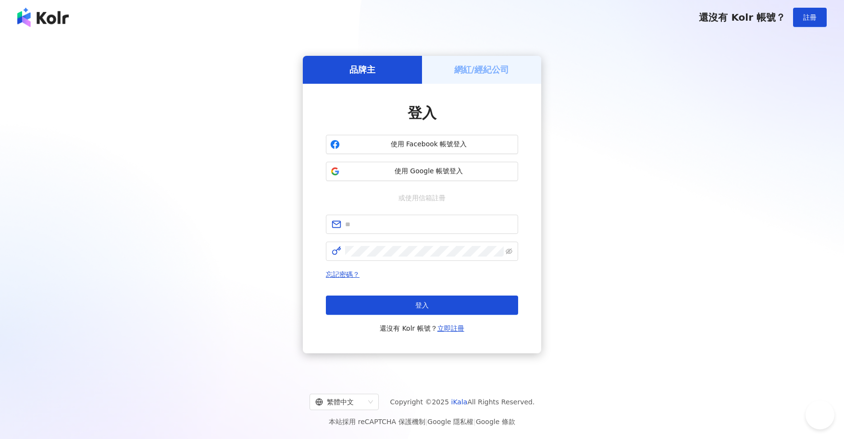  Describe the element at coordinates (460, 401) in the screenshot. I see `a: iKala` at that location.